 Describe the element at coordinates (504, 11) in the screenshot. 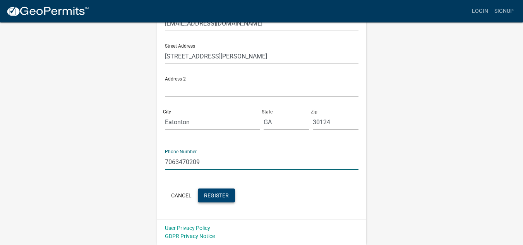

I see `a: Signup` at that location.